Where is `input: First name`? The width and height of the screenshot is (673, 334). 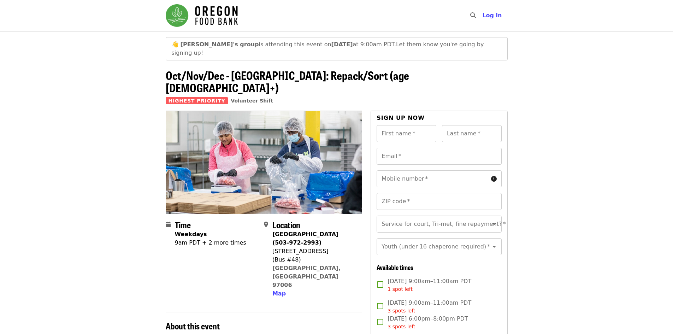 input: First name is located at coordinates (407, 134).